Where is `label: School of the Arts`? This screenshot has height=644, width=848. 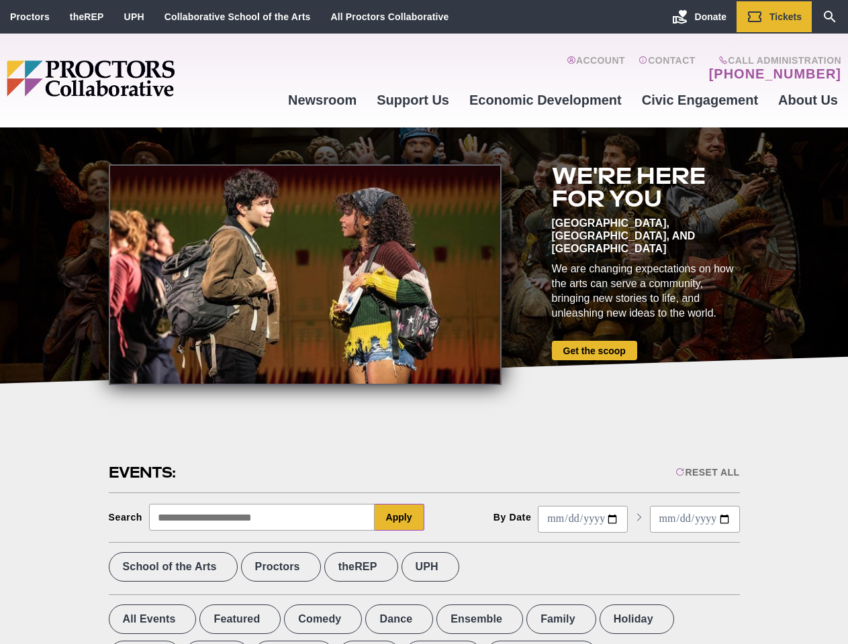
label: School of the Arts is located at coordinates (173, 567).